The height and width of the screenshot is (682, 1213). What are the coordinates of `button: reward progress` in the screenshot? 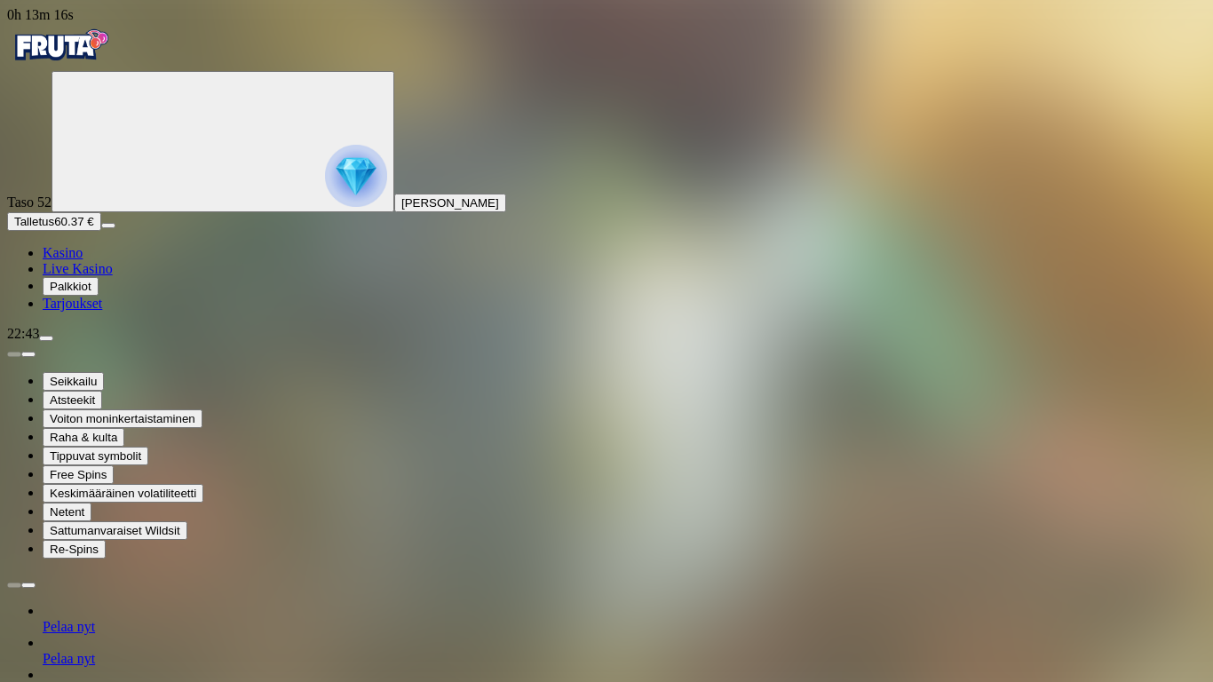 It's located at (223, 141).